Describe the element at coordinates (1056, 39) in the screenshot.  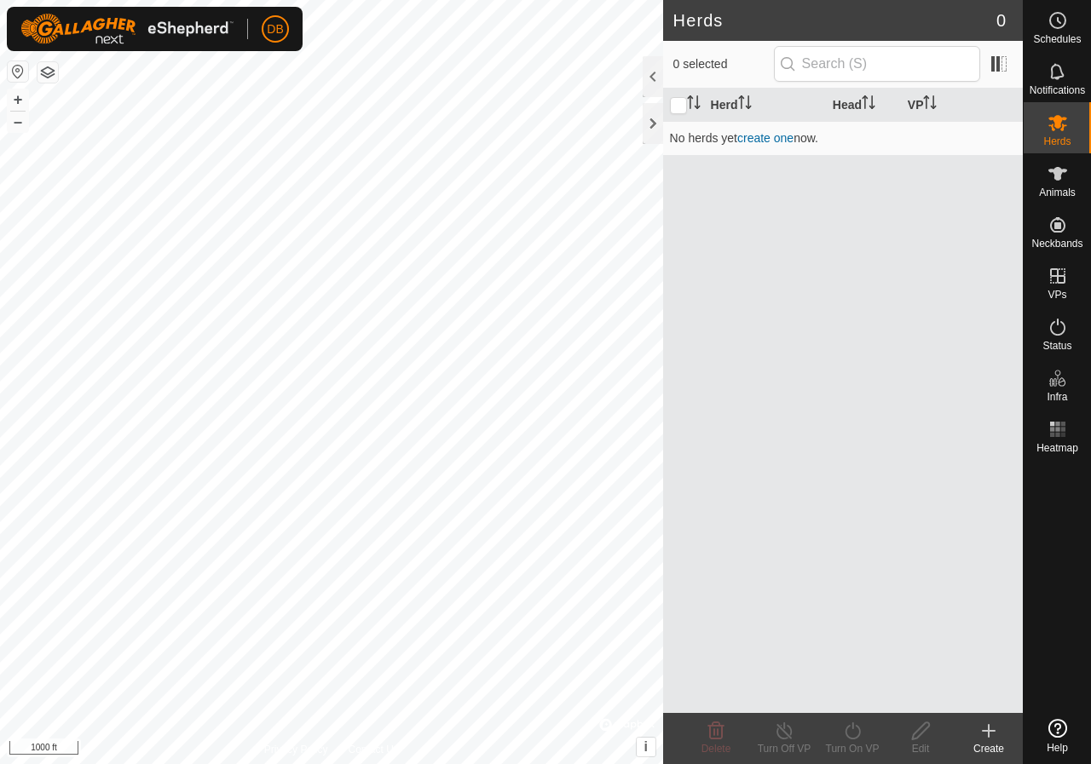
I see `span: Schedules` at that location.